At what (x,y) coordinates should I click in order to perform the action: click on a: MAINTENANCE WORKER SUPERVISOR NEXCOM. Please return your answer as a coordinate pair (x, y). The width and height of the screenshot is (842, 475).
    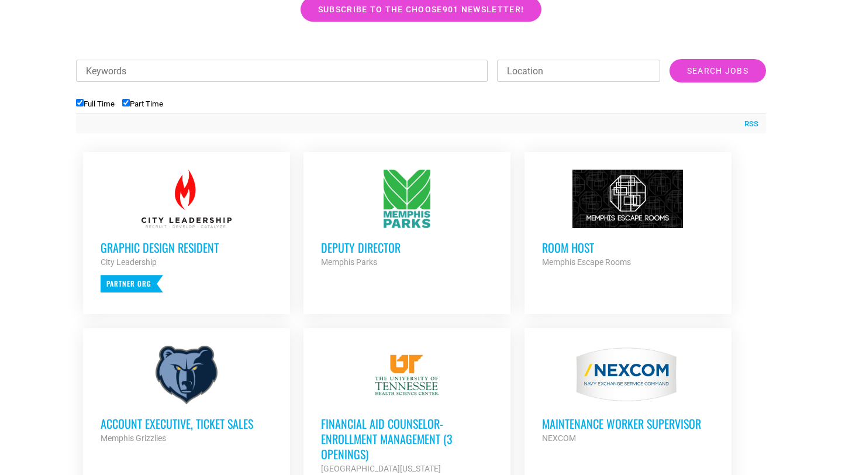
    Looking at the image, I should click on (628, 396).